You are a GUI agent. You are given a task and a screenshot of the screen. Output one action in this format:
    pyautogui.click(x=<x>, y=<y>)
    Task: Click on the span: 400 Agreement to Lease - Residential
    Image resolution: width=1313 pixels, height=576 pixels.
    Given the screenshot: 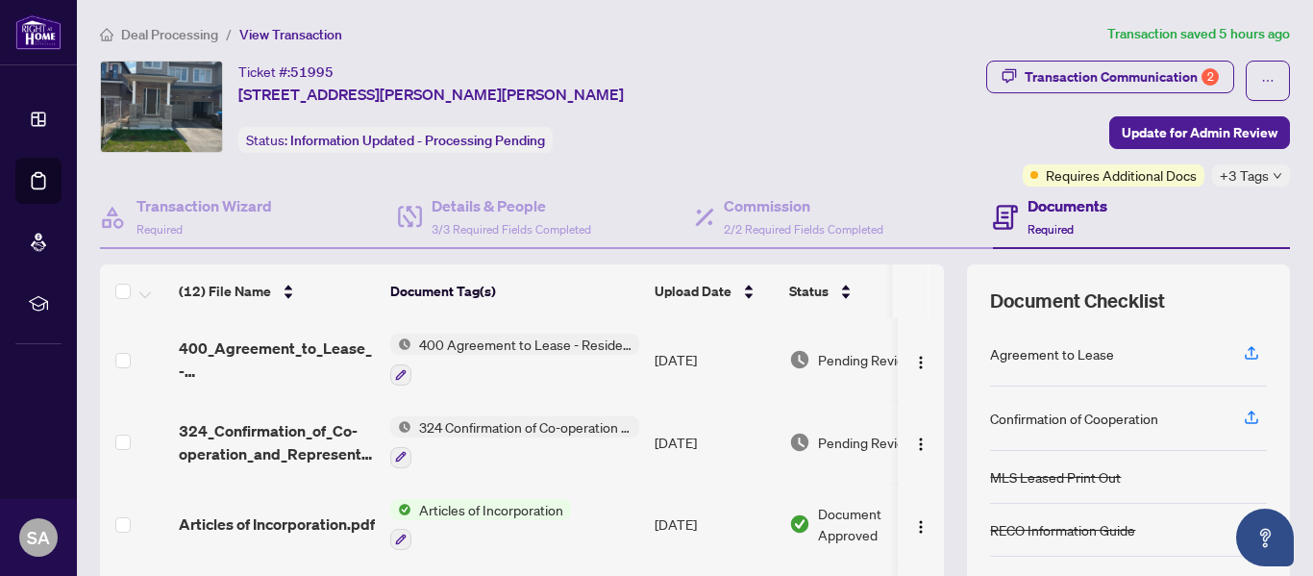 What is the action you would take?
    pyautogui.click(x=525, y=344)
    